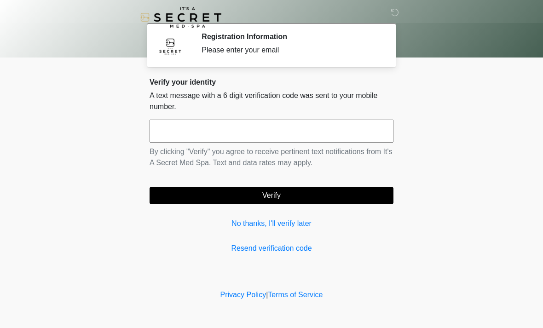  What do you see at coordinates (170, 46) in the screenshot?
I see `img: Agent Avatar` at bounding box center [170, 46].